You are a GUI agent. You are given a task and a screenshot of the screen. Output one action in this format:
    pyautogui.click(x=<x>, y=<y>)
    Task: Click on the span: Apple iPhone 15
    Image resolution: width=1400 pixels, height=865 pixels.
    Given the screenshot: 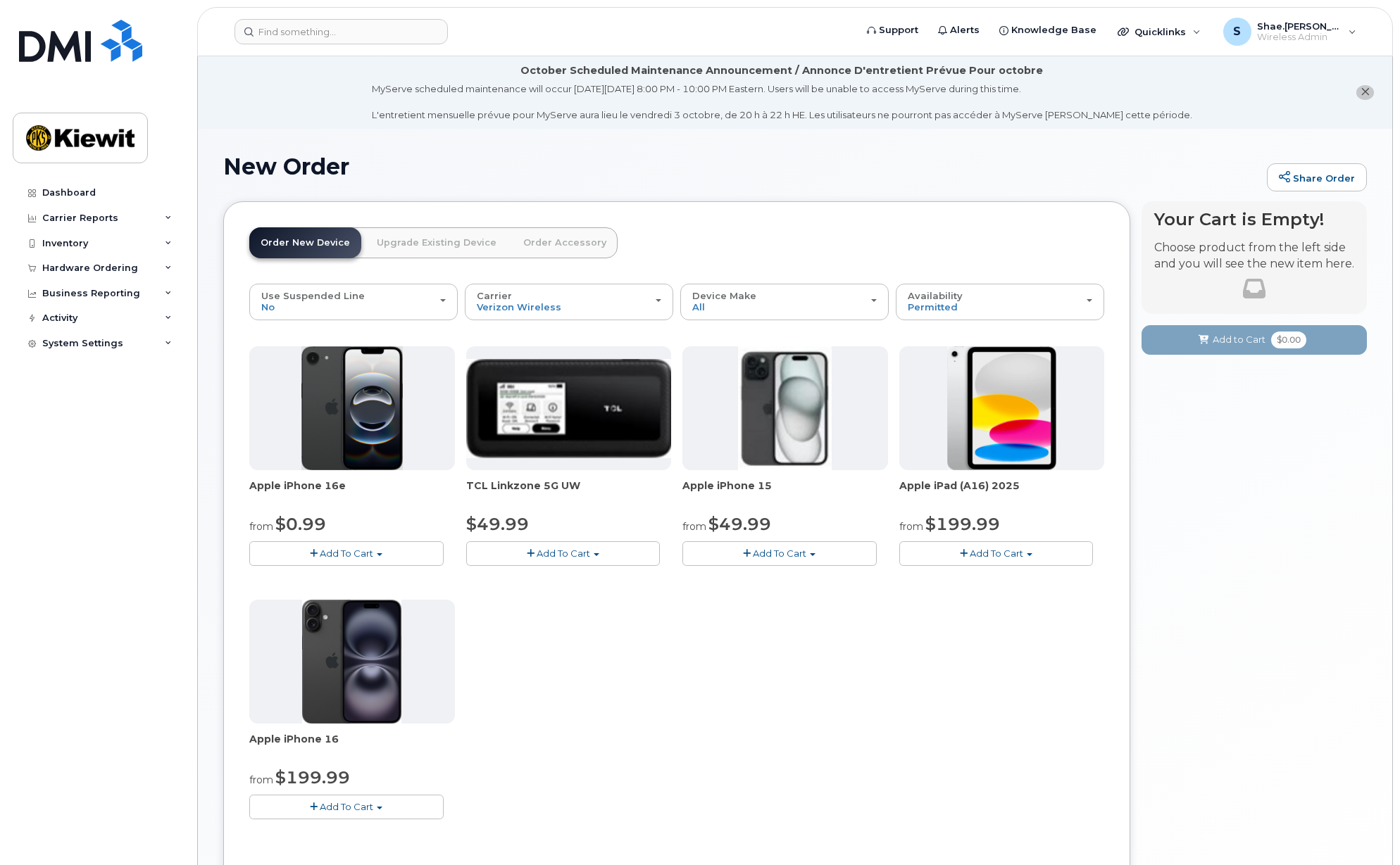 What is the action you would take?
    pyautogui.click(x=786, y=493)
    